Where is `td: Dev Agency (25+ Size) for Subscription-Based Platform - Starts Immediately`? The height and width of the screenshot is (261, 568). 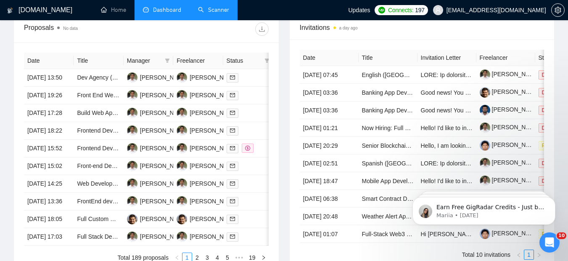 td: Dev Agency (25+ Size) for Subscription-Based Platform - Starts Immediately is located at coordinates (98, 78).